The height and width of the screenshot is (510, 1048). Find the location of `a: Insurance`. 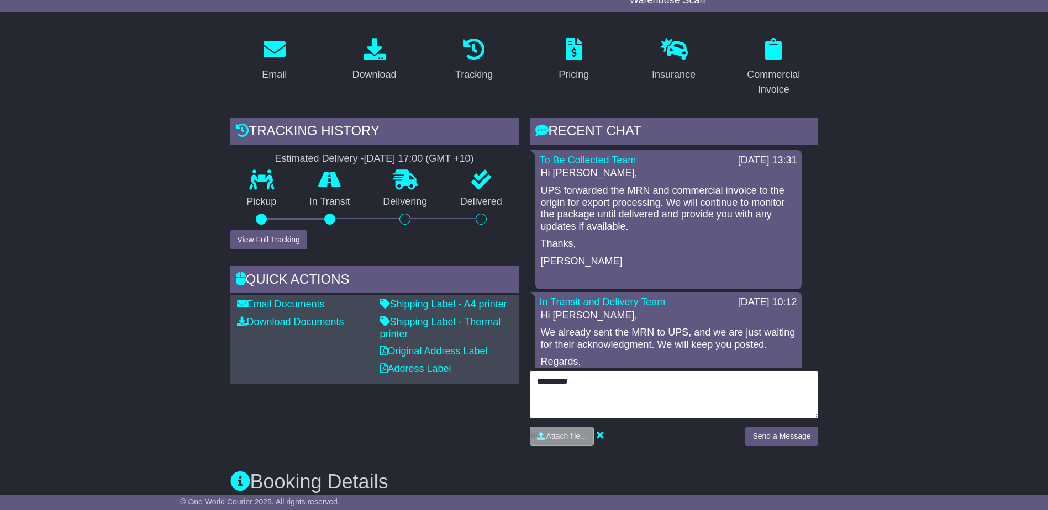

a: Insurance is located at coordinates (673, 60).